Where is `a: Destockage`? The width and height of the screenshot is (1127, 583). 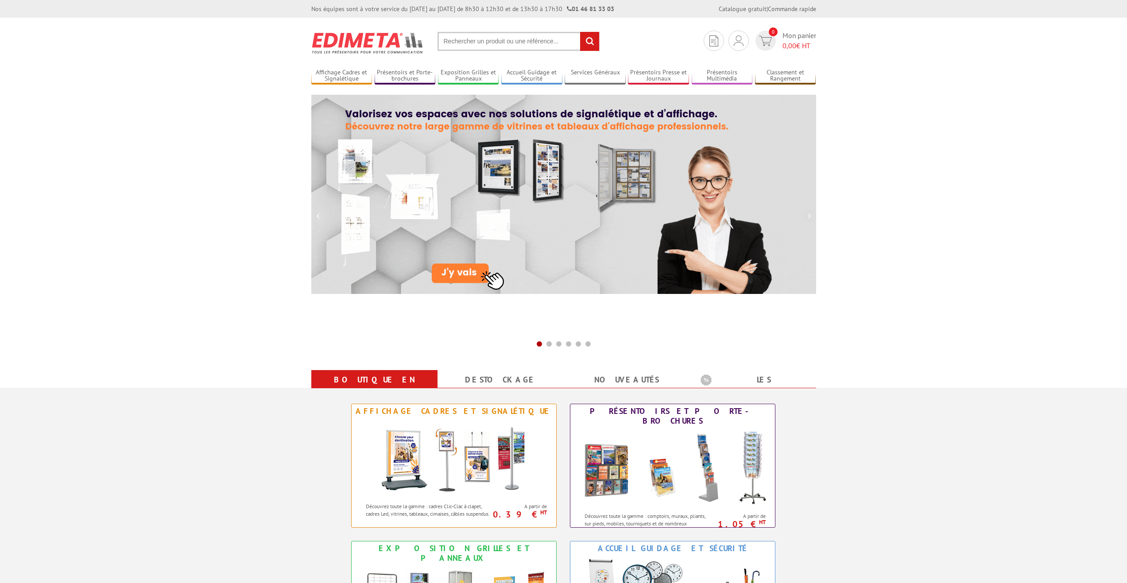
a: Destockage is located at coordinates (500, 380).